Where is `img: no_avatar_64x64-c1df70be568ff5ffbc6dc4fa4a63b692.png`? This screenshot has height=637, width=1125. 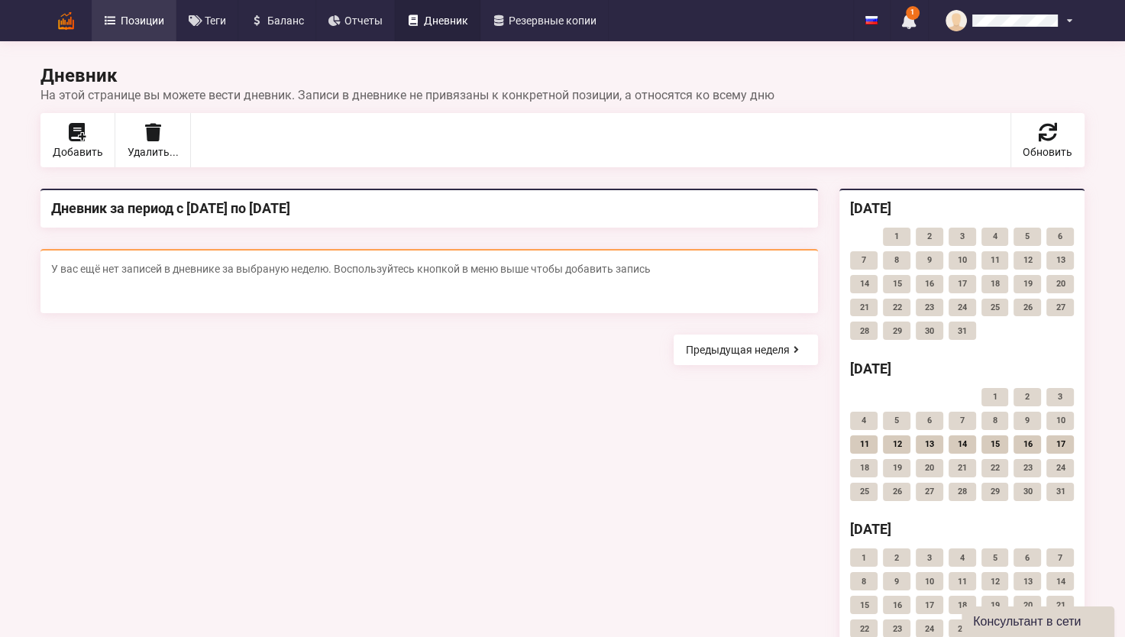 img: no_avatar_64x64-c1df70be568ff5ffbc6dc4fa4a63b692.png is located at coordinates (957, 21).